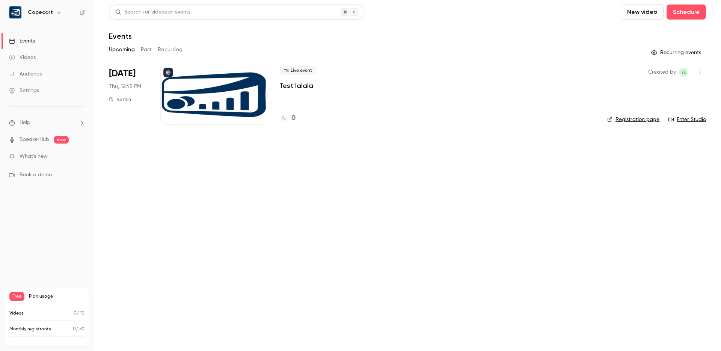  I want to click on a: Test lalala, so click(296, 86).